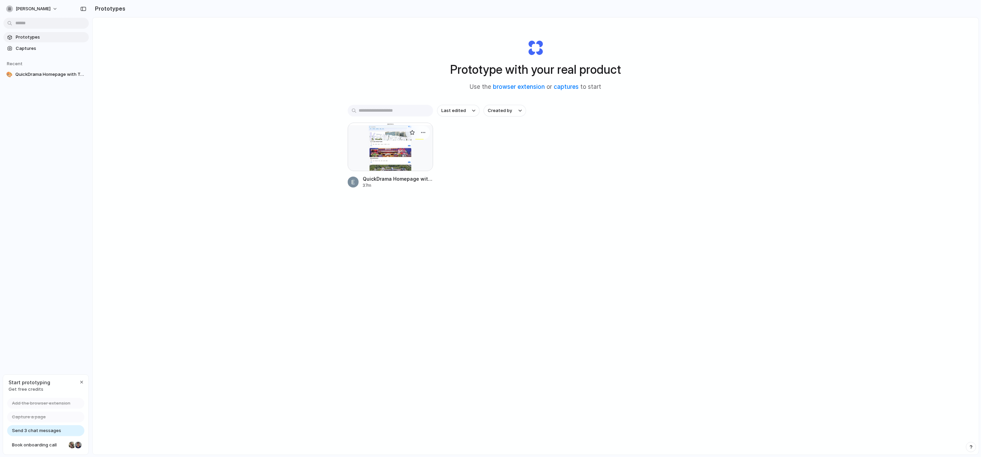 The width and height of the screenshot is (981, 457). Describe the element at coordinates (29, 389) in the screenshot. I see `span: Get free credits` at that location.